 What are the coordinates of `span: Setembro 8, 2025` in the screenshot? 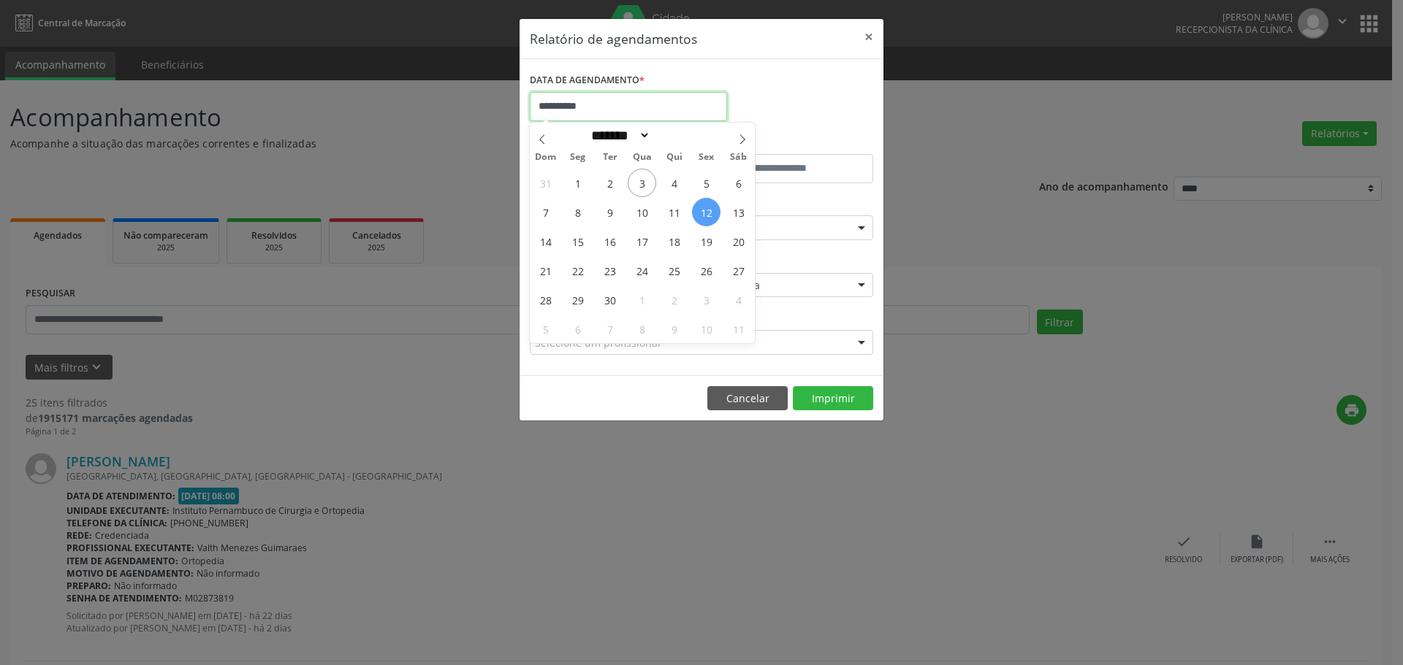 It's located at (577, 212).